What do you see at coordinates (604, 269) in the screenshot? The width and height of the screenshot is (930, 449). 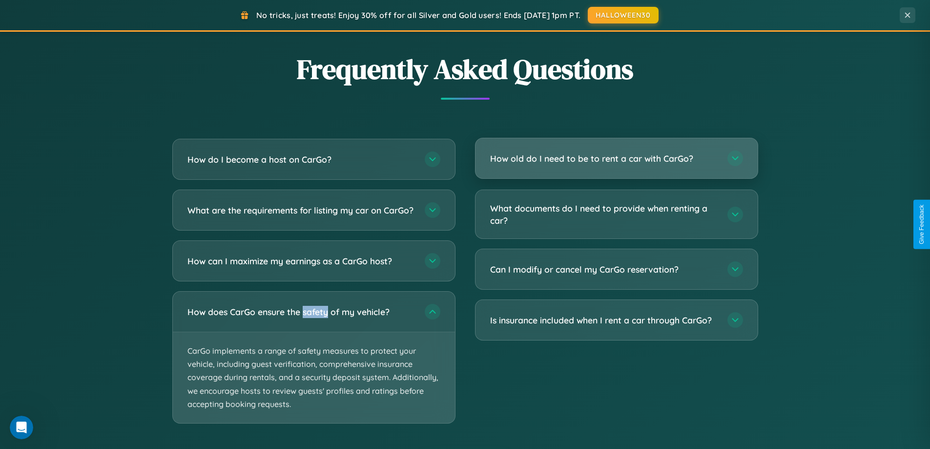 I see `h3: Can I modify or cancel my CarGo reservation?` at bounding box center [604, 269].